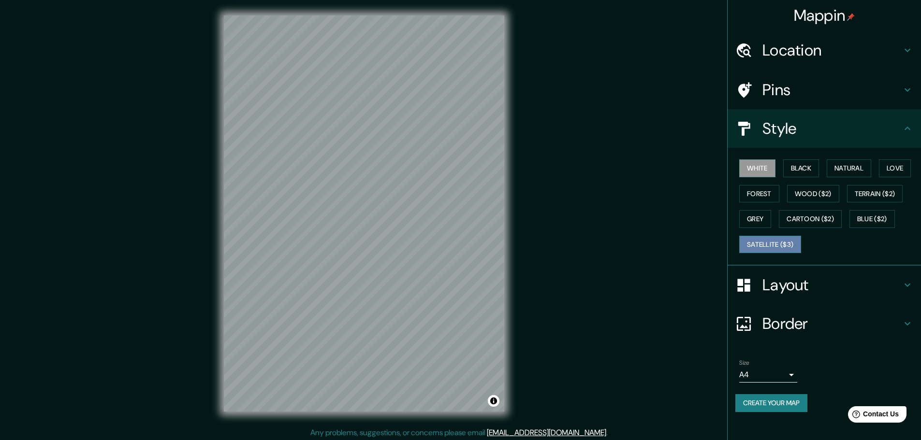 The image size is (921, 440). Describe the element at coordinates (494, 401) in the screenshot. I see `button: Toggle attribution` at that location.